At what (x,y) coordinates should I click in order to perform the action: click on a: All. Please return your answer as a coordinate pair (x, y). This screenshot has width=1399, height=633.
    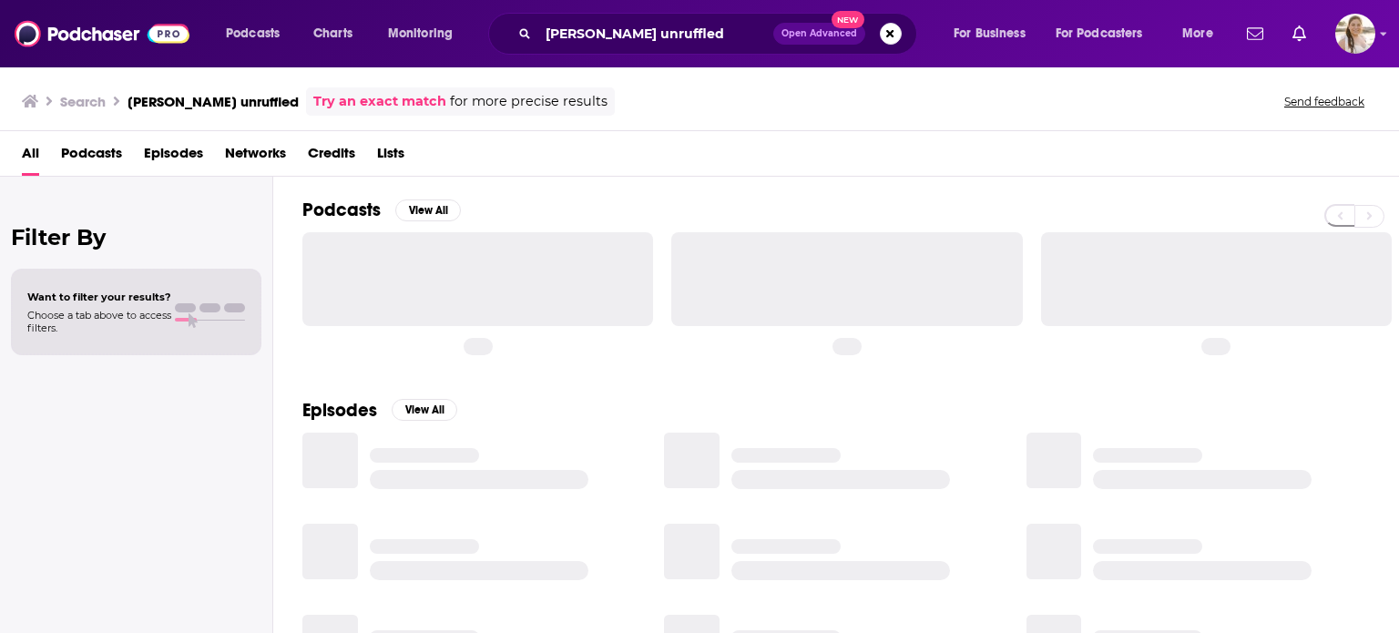
    Looking at the image, I should click on (30, 157).